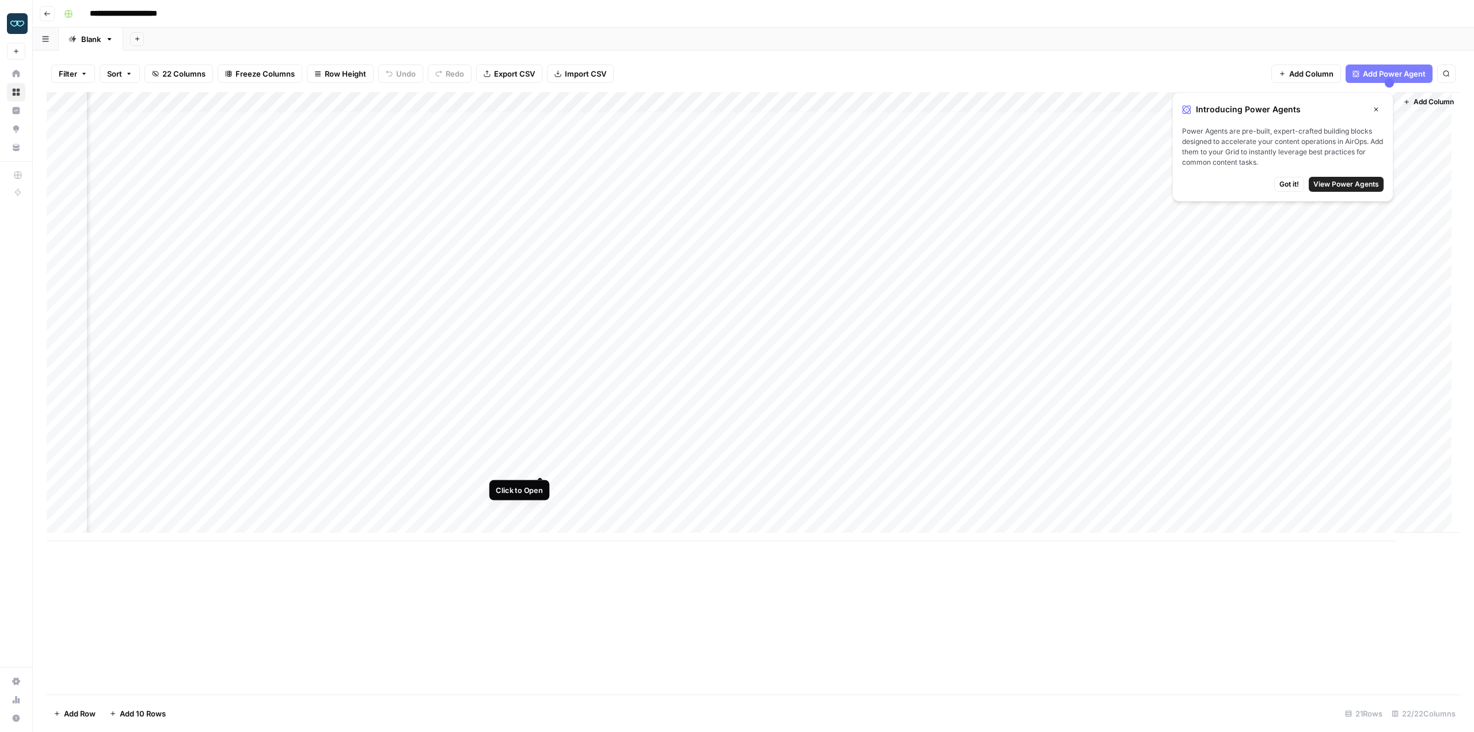 The height and width of the screenshot is (732, 1474). What do you see at coordinates (1423, 713) in the screenshot?
I see `div: 22/22 Columns` at bounding box center [1423, 713].